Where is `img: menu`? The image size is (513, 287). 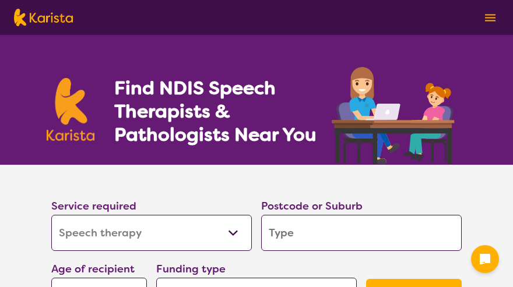 img: menu is located at coordinates (490, 17).